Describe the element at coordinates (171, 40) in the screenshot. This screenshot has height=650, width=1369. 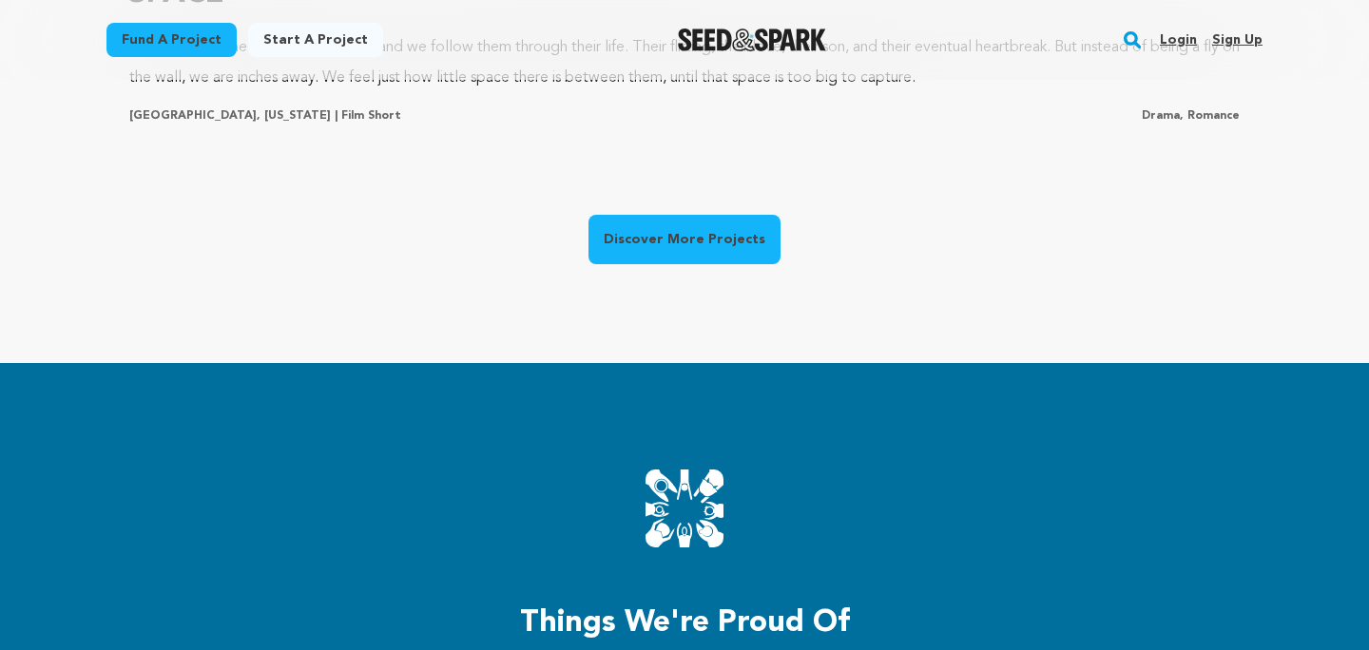
I see `a: Fund a project` at that location.